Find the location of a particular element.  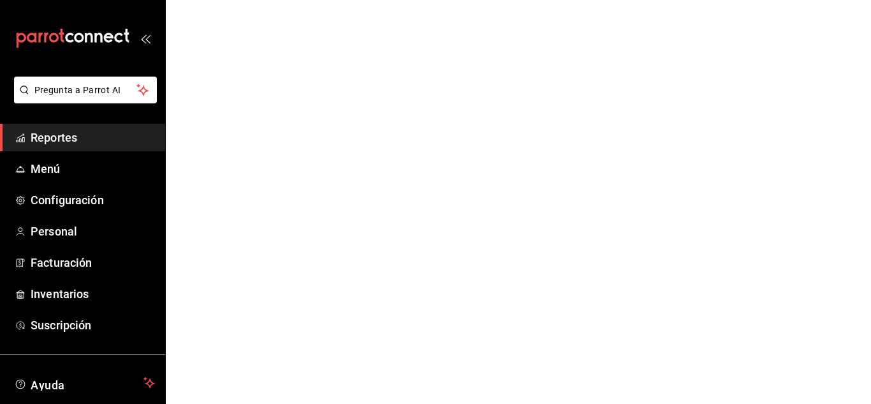

span: Configuración is located at coordinates (92, 200).